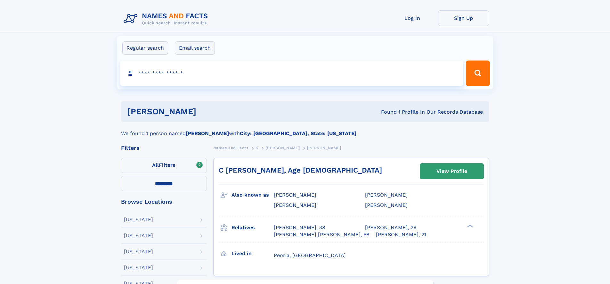 Image resolution: width=610 pixels, height=284 pixels. What do you see at coordinates (155, 165) in the screenshot?
I see `span: All` at bounding box center [155, 165].